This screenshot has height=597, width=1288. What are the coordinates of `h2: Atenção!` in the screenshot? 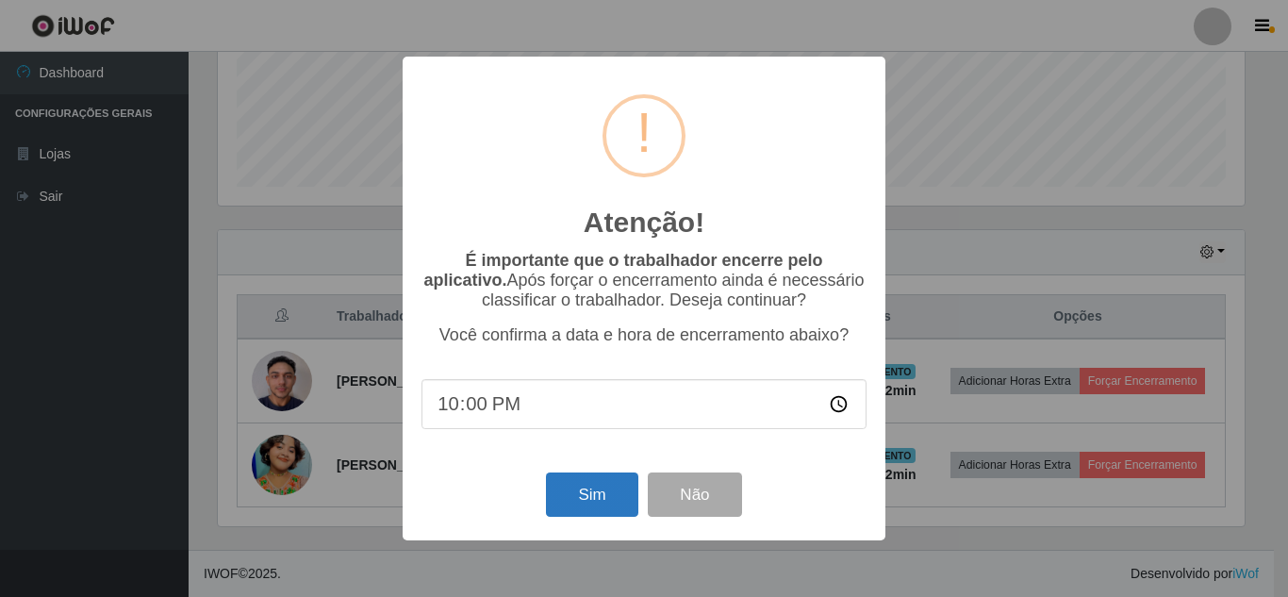 It's located at (644, 223).